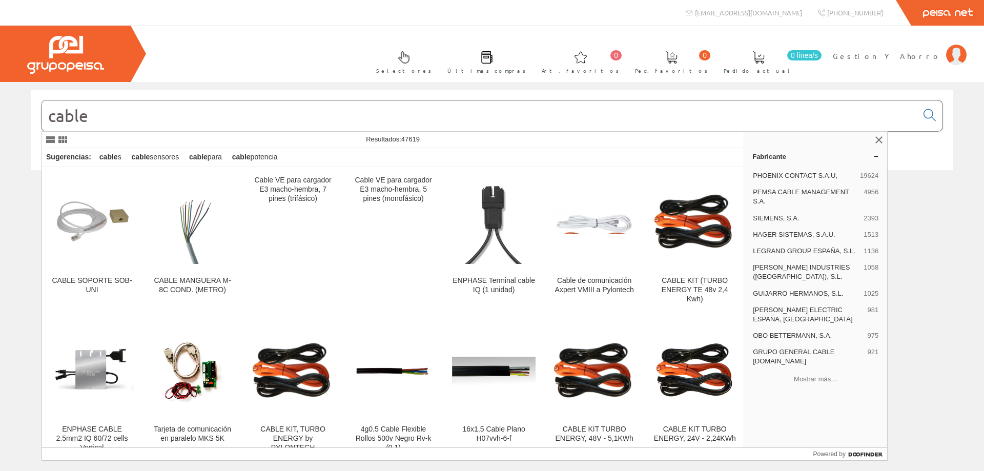 The height and width of the screenshot is (471, 984). I want to click on a: CABLE KIT (TURBO ENERGY TE 48v 2,4 Kwh) CABLE KIT (TURBO ENERGY TE 48v 2,4 Kwh), so click(695, 241).